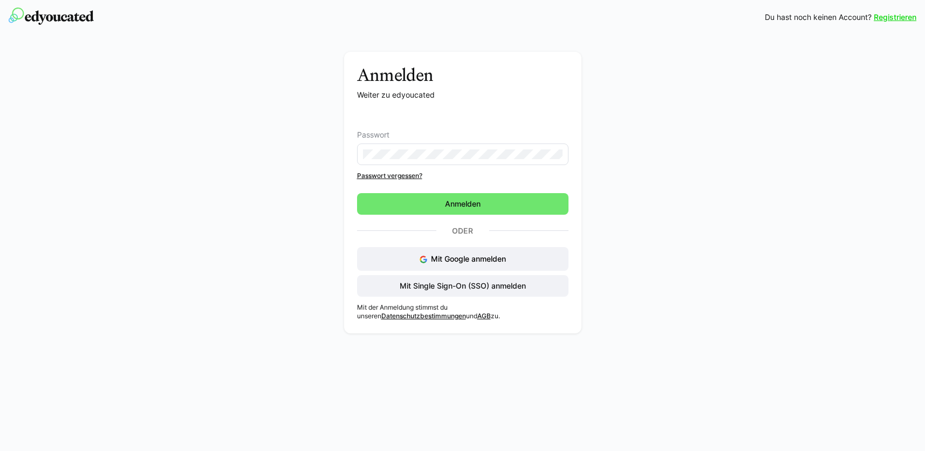 This screenshot has width=925, height=451. Describe the element at coordinates (463, 286) in the screenshot. I see `span: Mit Single Sign-On (SSO) anmelden` at that location.